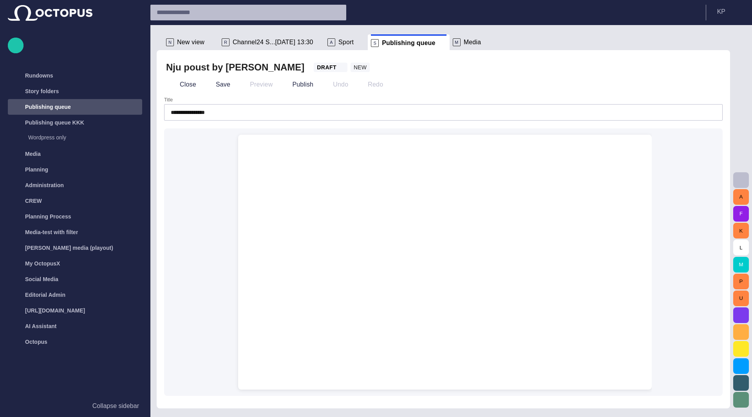 This screenshot has width=752, height=417. I want to click on ul: main menu, so click(75, 209).